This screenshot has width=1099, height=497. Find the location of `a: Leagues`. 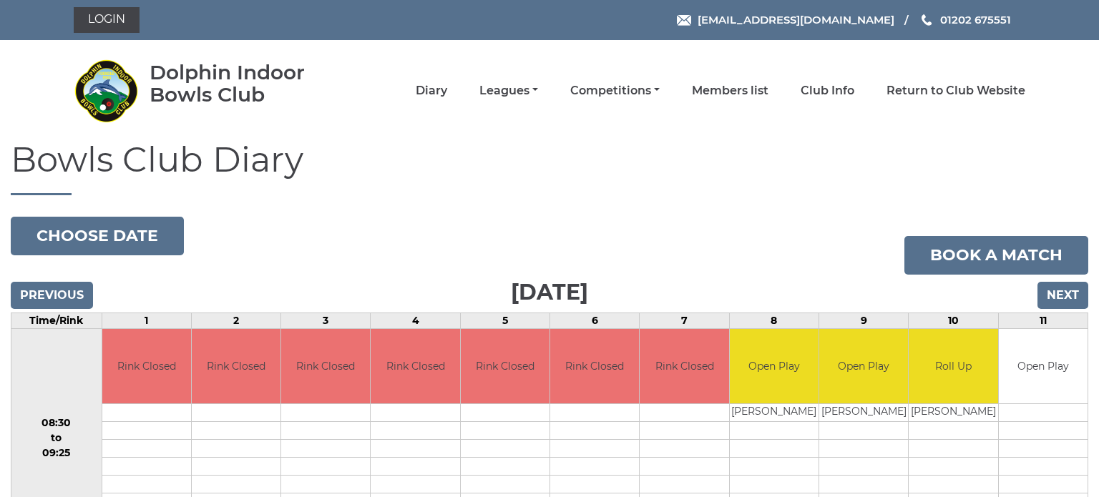

a: Leagues is located at coordinates (509, 91).